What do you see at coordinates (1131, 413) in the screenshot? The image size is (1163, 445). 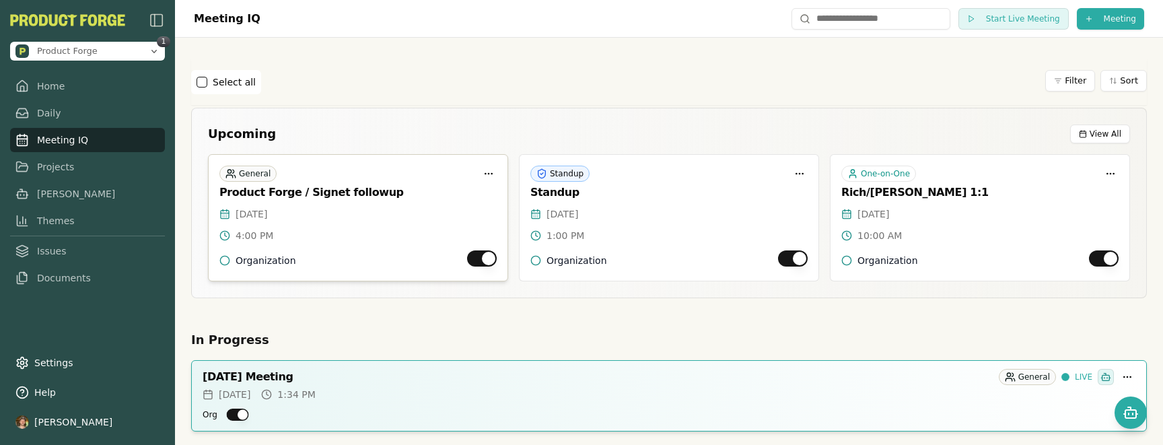 I see `button: Open chat` at bounding box center [1131, 413].